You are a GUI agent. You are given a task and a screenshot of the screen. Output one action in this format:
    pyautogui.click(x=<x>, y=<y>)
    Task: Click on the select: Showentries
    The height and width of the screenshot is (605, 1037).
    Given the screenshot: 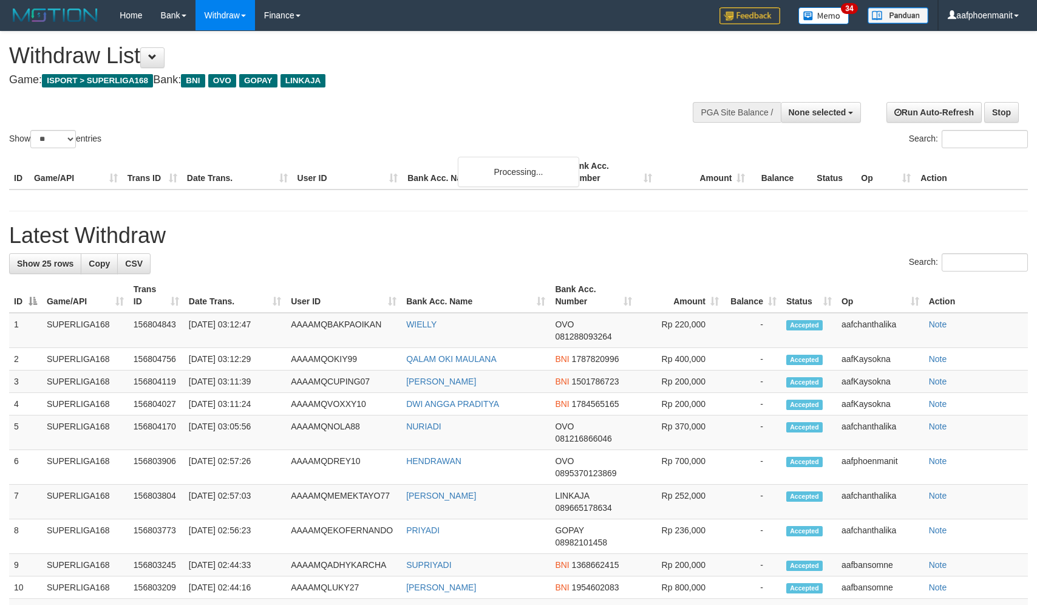 What is the action you would take?
    pyautogui.click(x=53, y=139)
    